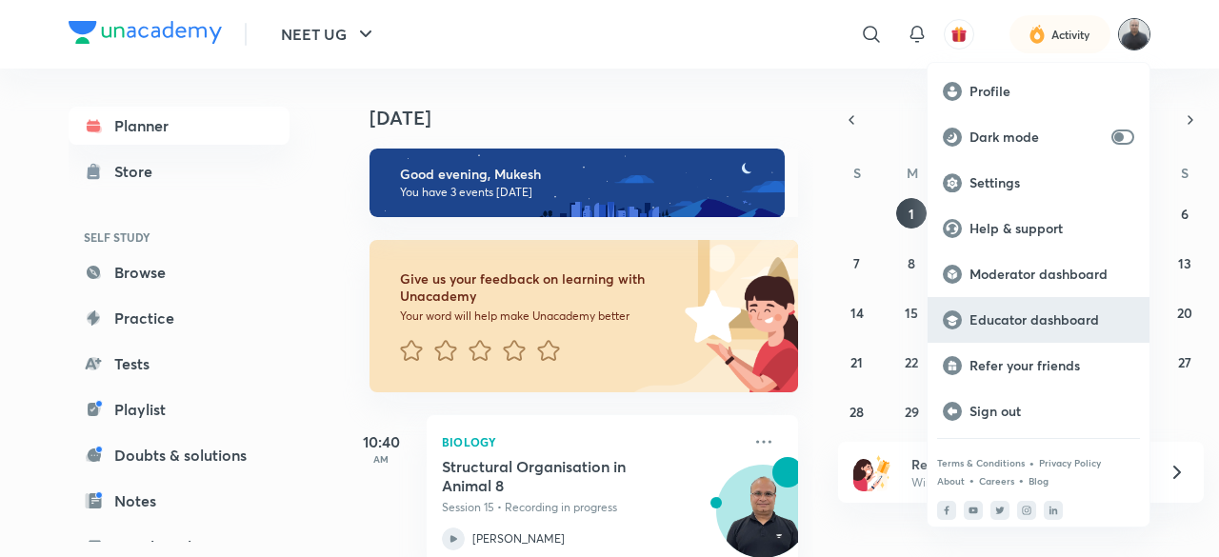  What do you see at coordinates (1051, 411) in the screenshot?
I see `p: Sign out` at bounding box center [1051, 411].